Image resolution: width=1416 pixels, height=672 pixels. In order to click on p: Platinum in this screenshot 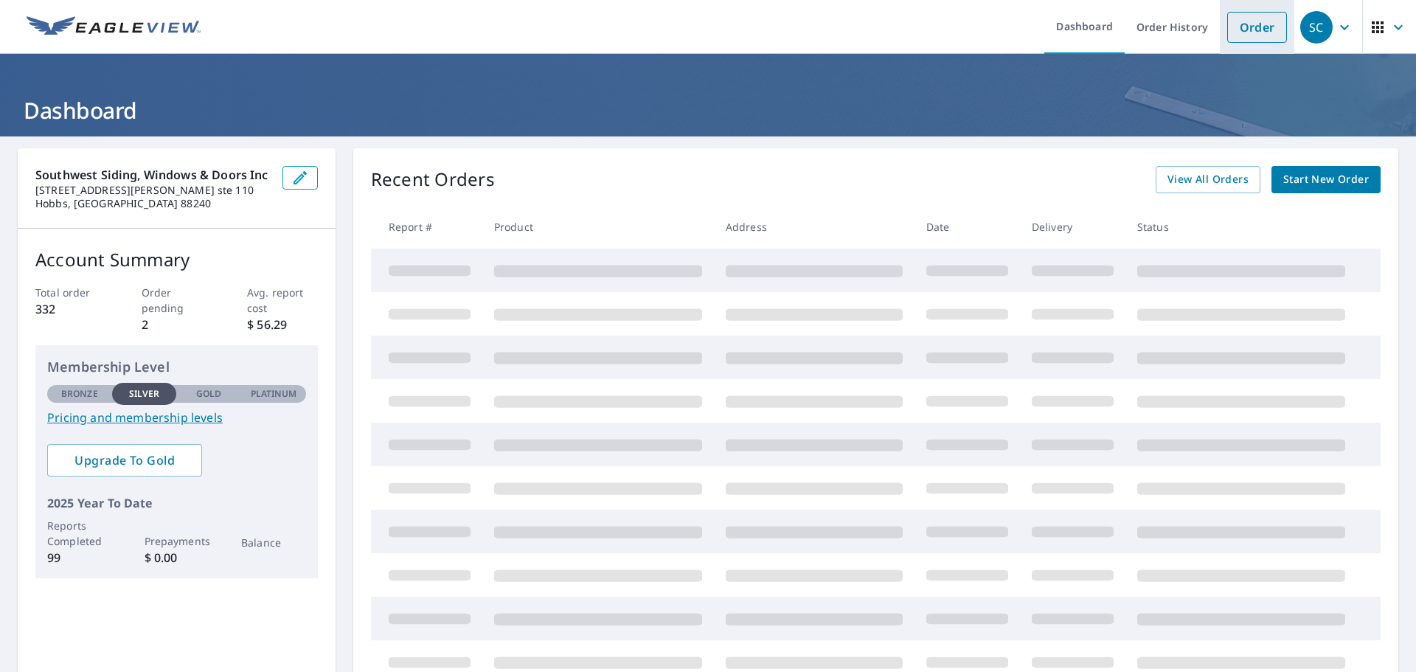, I will do `click(274, 394)`.